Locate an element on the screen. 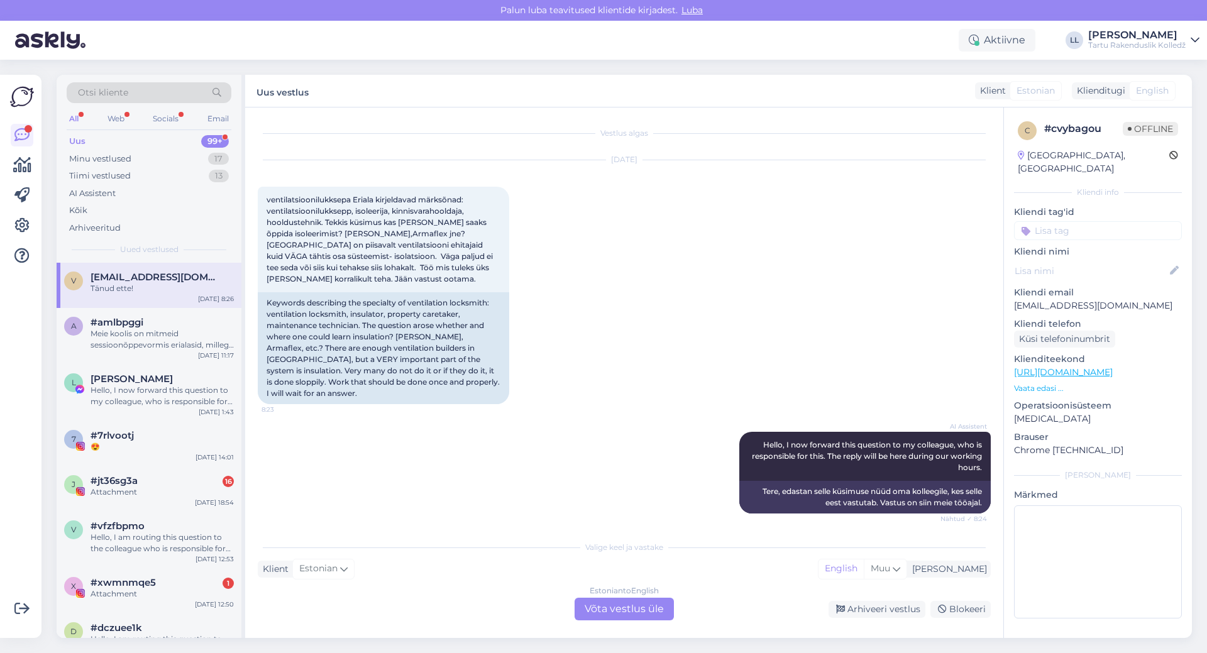  div: Tere, edastan selle küsimuse nüüd oma kolleegile, kes selle eest vastutab. Vastus on siin meie tö... is located at coordinates (865, 497).